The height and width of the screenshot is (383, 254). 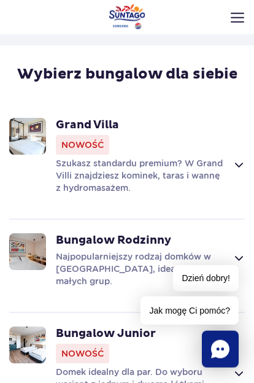 What do you see at coordinates (220, 349) in the screenshot?
I see `div: Chat` at bounding box center [220, 349].